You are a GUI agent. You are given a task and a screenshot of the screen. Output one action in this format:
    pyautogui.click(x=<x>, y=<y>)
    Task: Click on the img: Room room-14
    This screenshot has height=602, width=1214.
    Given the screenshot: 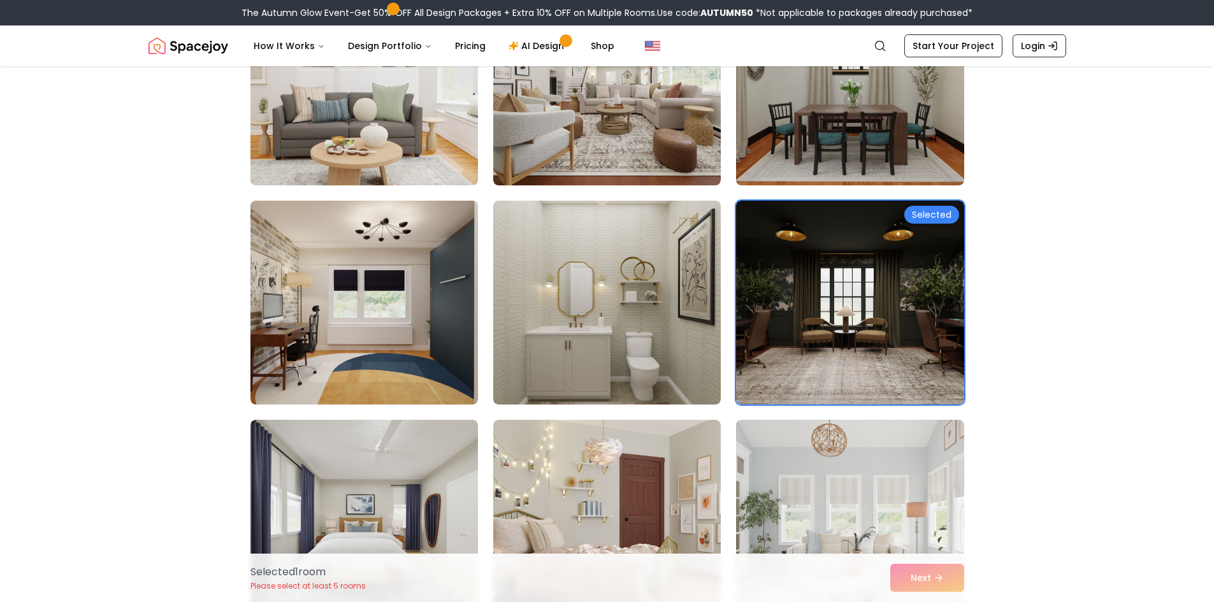 What is the action you would take?
    pyautogui.click(x=607, y=303)
    